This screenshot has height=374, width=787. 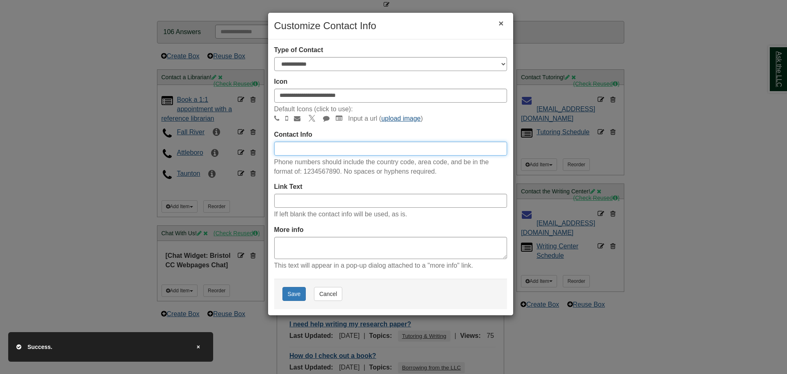 What do you see at coordinates (288, 187) in the screenshot?
I see `label: Link Text` at bounding box center [288, 187].